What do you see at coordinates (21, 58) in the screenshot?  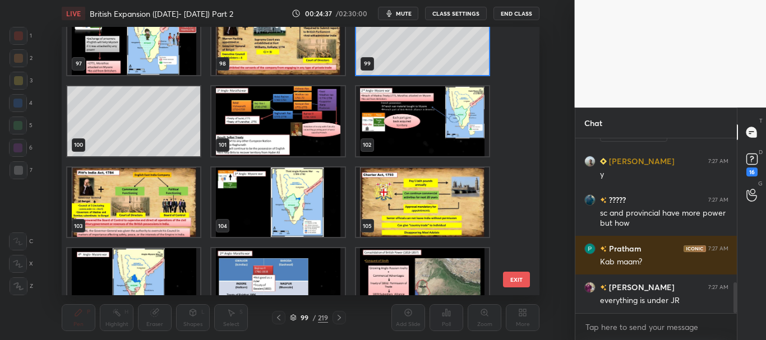 I see `div: 2` at bounding box center [21, 58].